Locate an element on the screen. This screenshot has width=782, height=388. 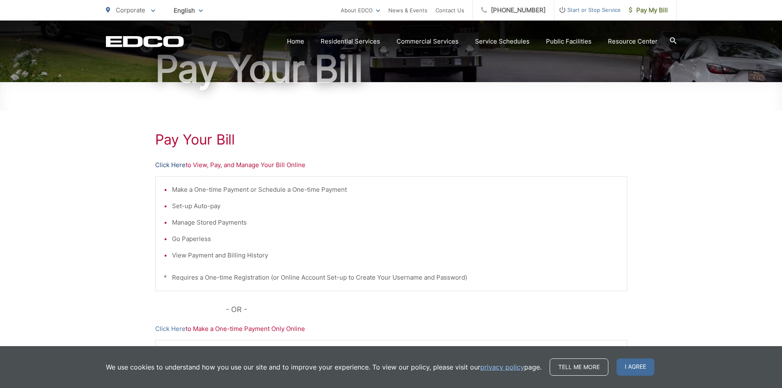
span: Corporate is located at coordinates (131, 10).